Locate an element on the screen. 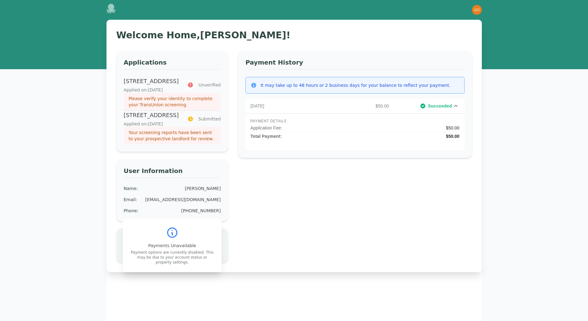 Image resolution: width=588 pixels, height=321 pixels. span: PAYMENT DETAILS is located at coordinates (355, 121).